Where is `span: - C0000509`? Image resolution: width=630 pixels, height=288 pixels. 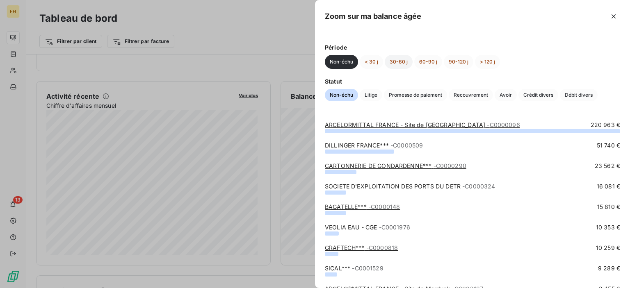
span: - C0000509 is located at coordinates (407, 145).